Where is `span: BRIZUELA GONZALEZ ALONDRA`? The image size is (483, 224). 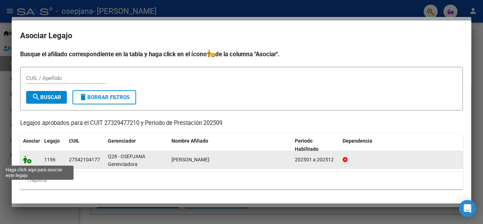 span: BRIZUELA GONZALEZ ALONDRA is located at coordinates (190, 160).